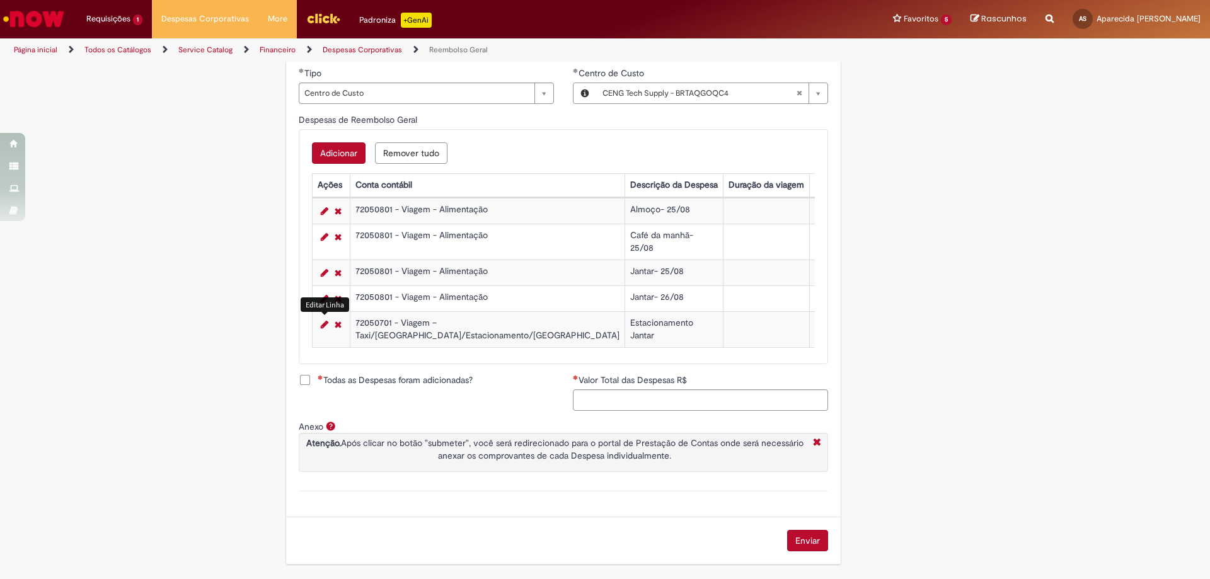 The image size is (1210, 579). What do you see at coordinates (331, 426) in the screenshot?
I see `span: Ajuda para Anexo` at bounding box center [331, 426].